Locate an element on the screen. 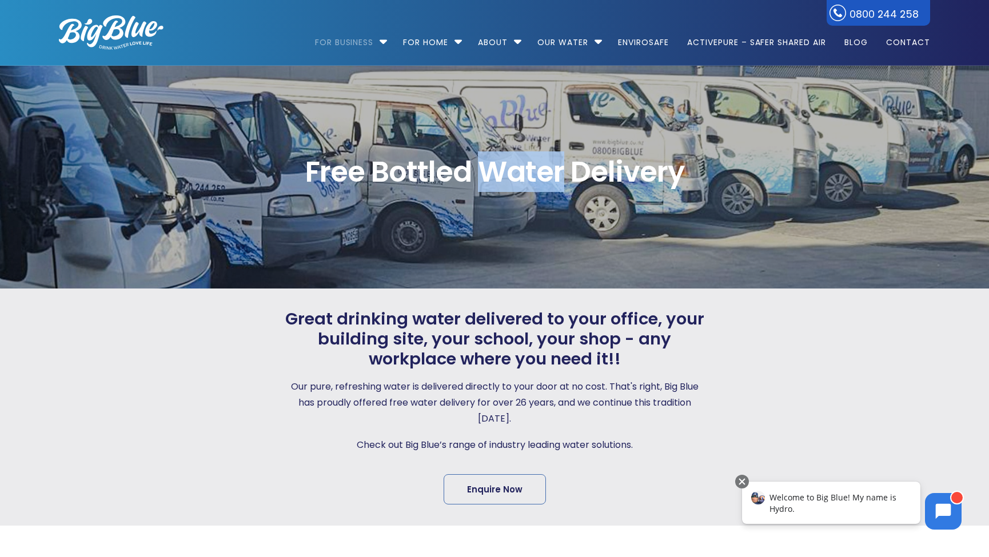 Image resolution: width=989 pixels, height=557 pixels. span: Free Bottled Water Delivery is located at coordinates (494, 172).